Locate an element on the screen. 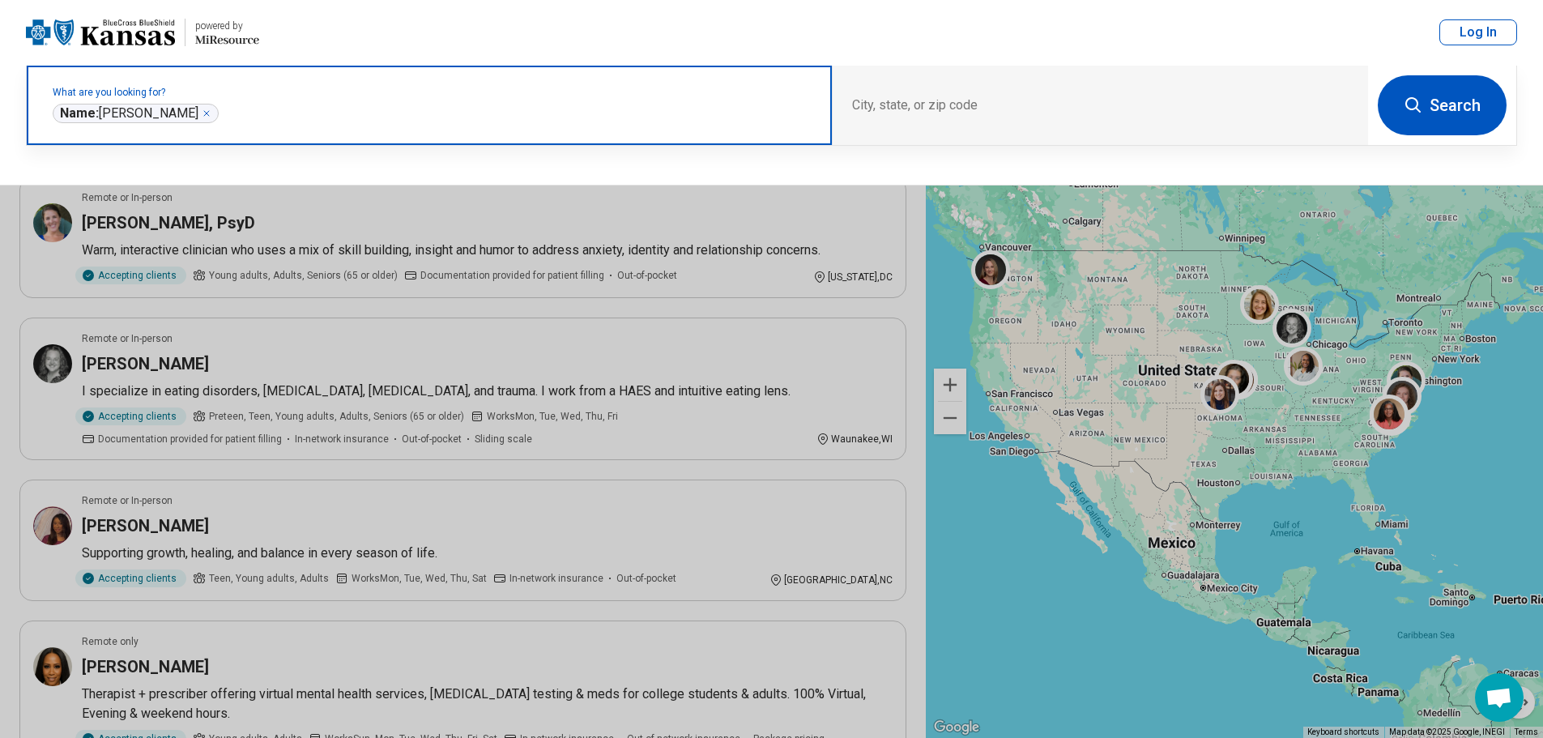  div: Open chat is located at coordinates (1499, 697).